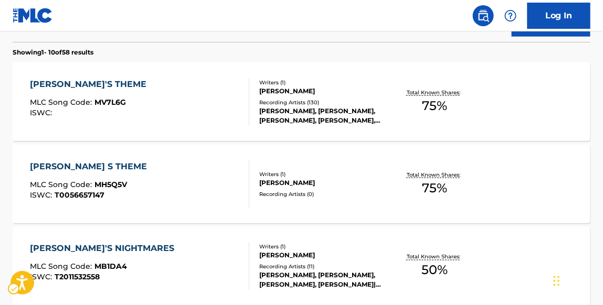 This screenshot has width=603, height=305. Describe the element at coordinates (559, 16) in the screenshot. I see `a: Log In` at that location.